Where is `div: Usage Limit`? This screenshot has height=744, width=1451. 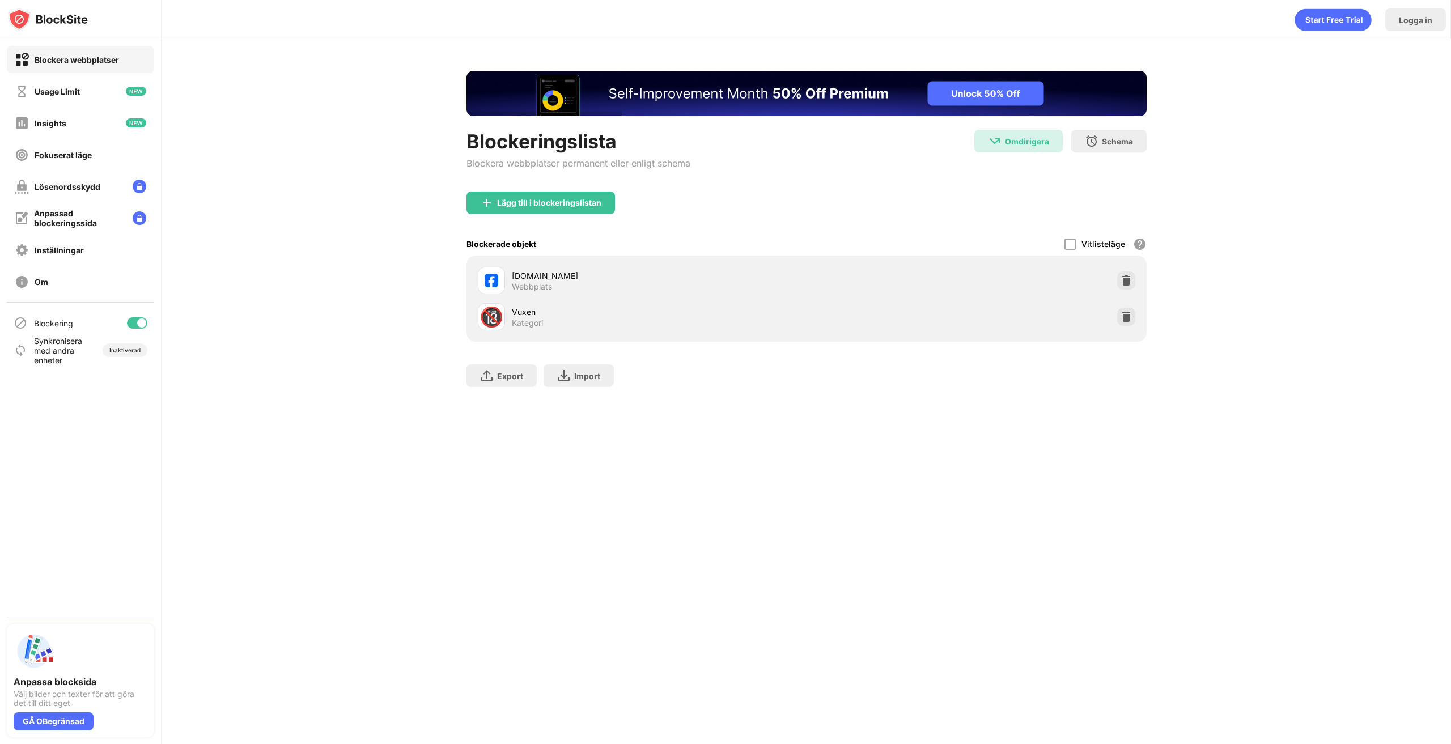 div: Usage Limit is located at coordinates (57, 91).